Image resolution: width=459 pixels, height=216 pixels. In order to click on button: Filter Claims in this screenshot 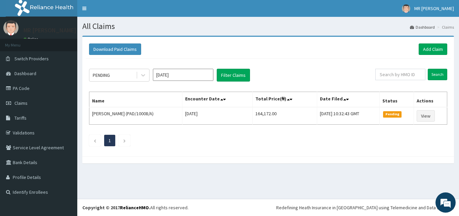, I will do `click(233, 75)`.